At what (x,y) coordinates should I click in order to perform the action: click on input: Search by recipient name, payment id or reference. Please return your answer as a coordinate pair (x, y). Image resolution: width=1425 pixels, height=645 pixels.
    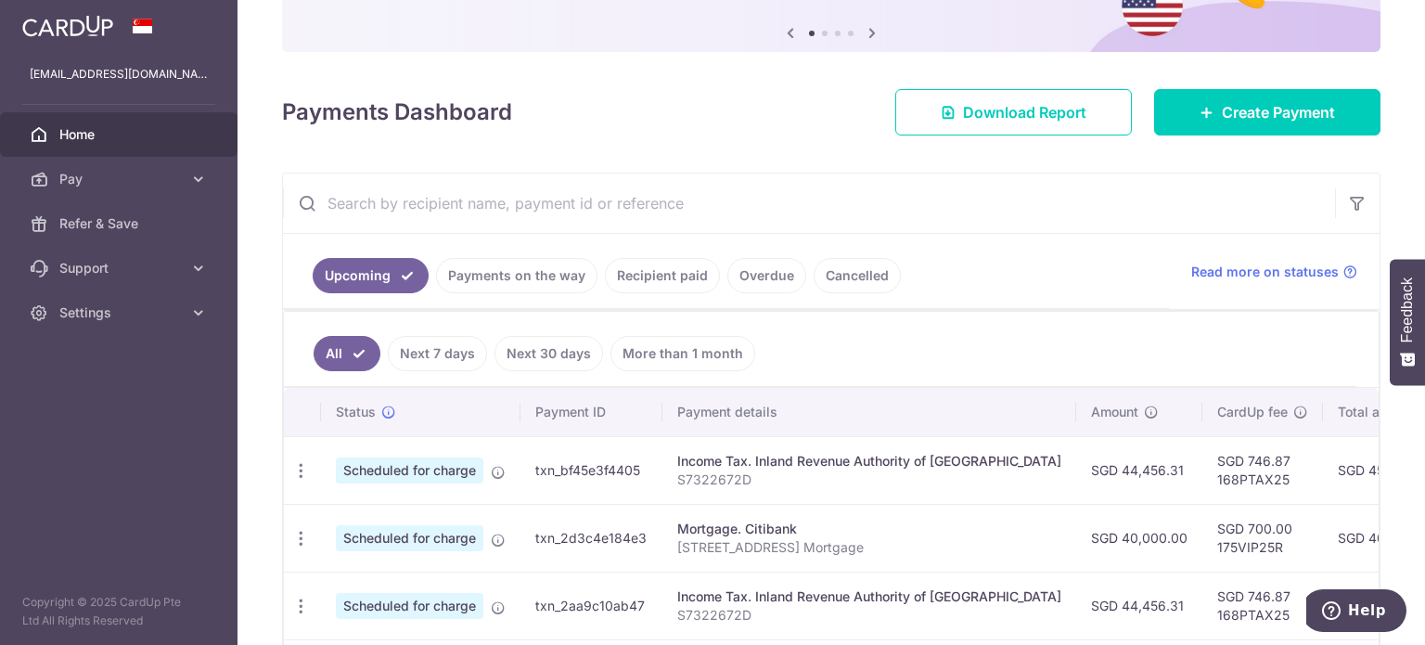
    Looking at the image, I should click on (809, 203).